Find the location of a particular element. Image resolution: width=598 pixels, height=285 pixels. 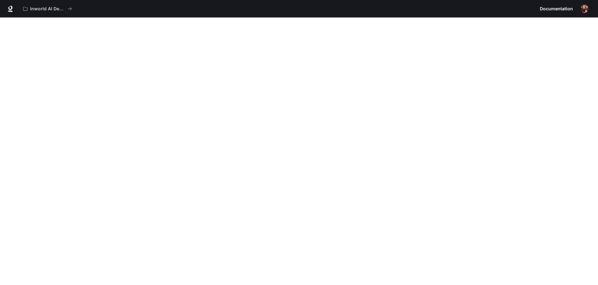

button: All workspaces is located at coordinates (48, 9).